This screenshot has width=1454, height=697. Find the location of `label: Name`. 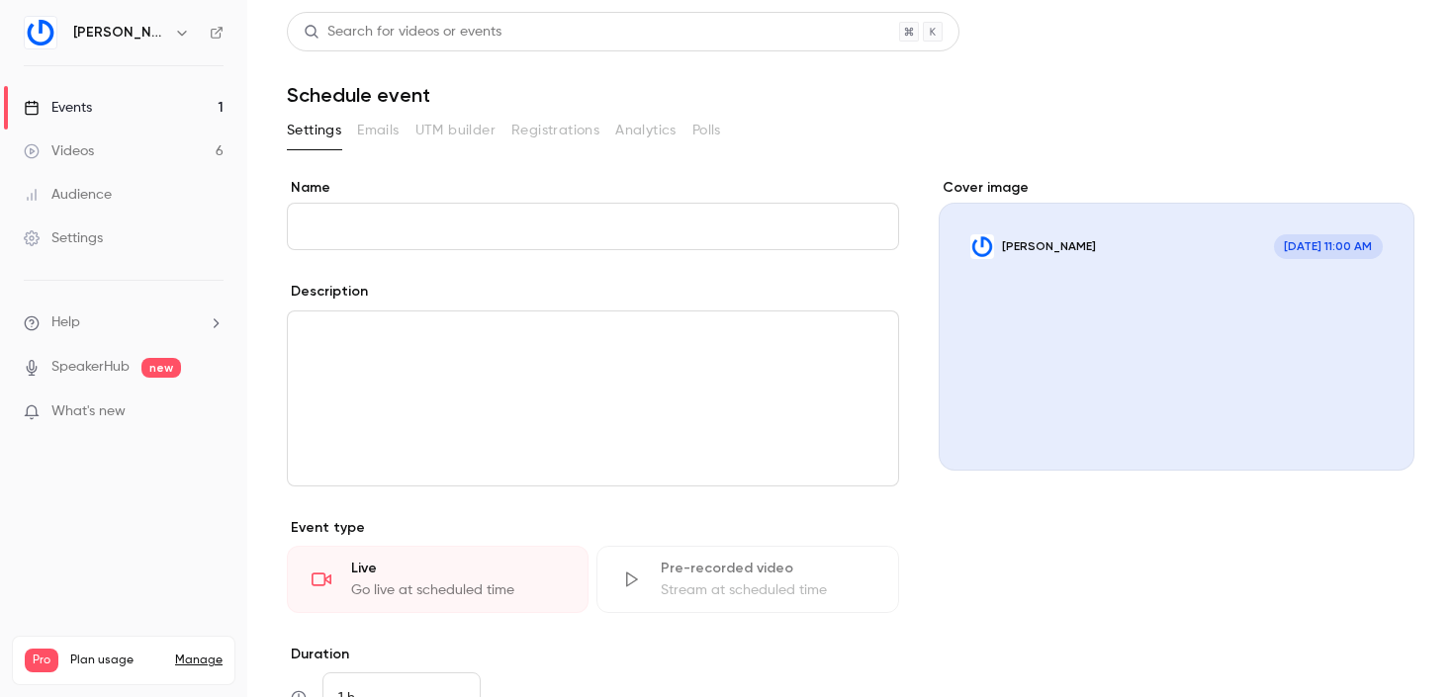

label: Name is located at coordinates (593, 188).